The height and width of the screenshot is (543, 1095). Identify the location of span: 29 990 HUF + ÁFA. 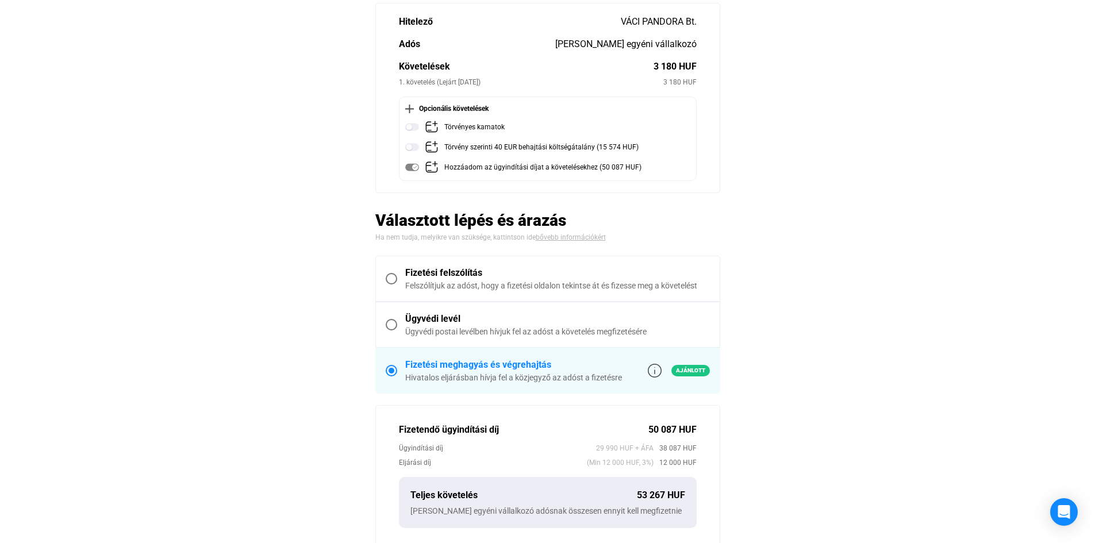
(625, 448).